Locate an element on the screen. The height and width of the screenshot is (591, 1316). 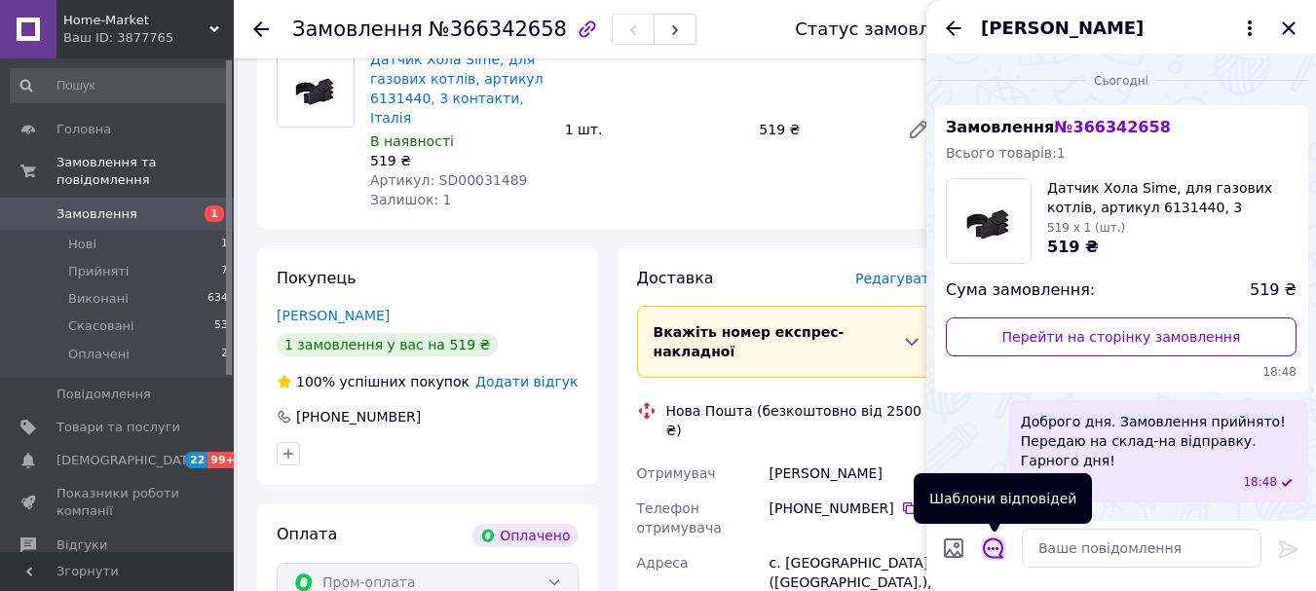
span: № 366342658 is located at coordinates (1112, 127).